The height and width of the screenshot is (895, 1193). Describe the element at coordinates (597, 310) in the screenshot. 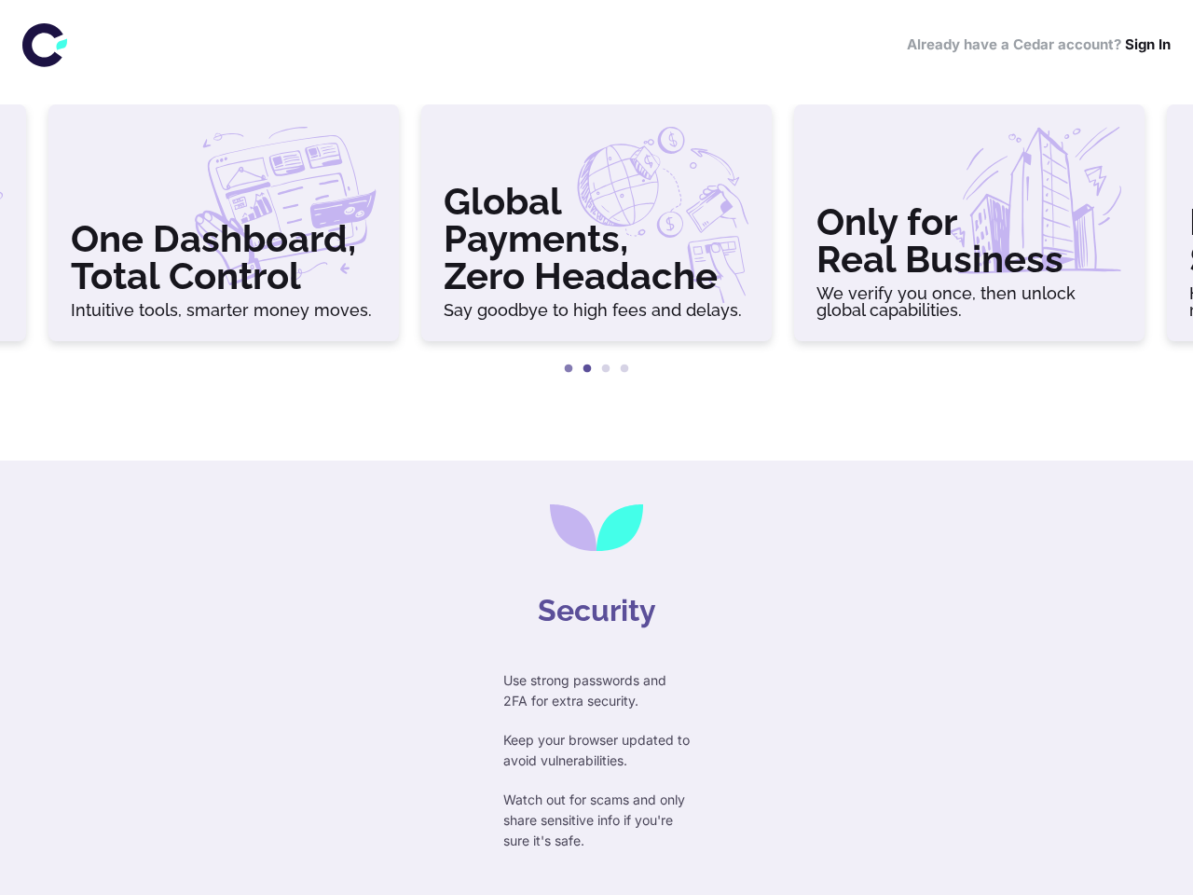

I see `h6: Say goodbye to high fees and delays.` at that location.